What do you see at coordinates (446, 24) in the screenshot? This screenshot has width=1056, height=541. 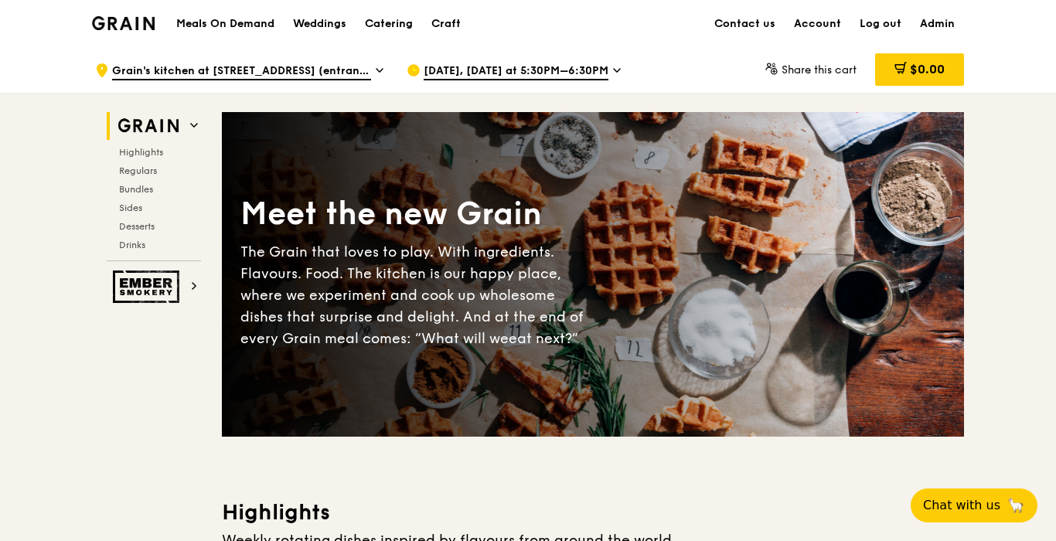 I see `div: Craft` at bounding box center [446, 24].